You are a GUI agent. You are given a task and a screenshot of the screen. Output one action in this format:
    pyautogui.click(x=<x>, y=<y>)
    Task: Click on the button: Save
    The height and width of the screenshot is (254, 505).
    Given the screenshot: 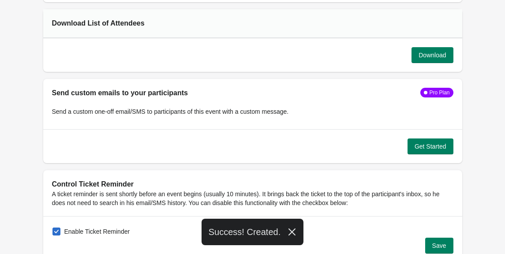 What is the action you would take?
    pyautogui.click(x=439, y=246)
    